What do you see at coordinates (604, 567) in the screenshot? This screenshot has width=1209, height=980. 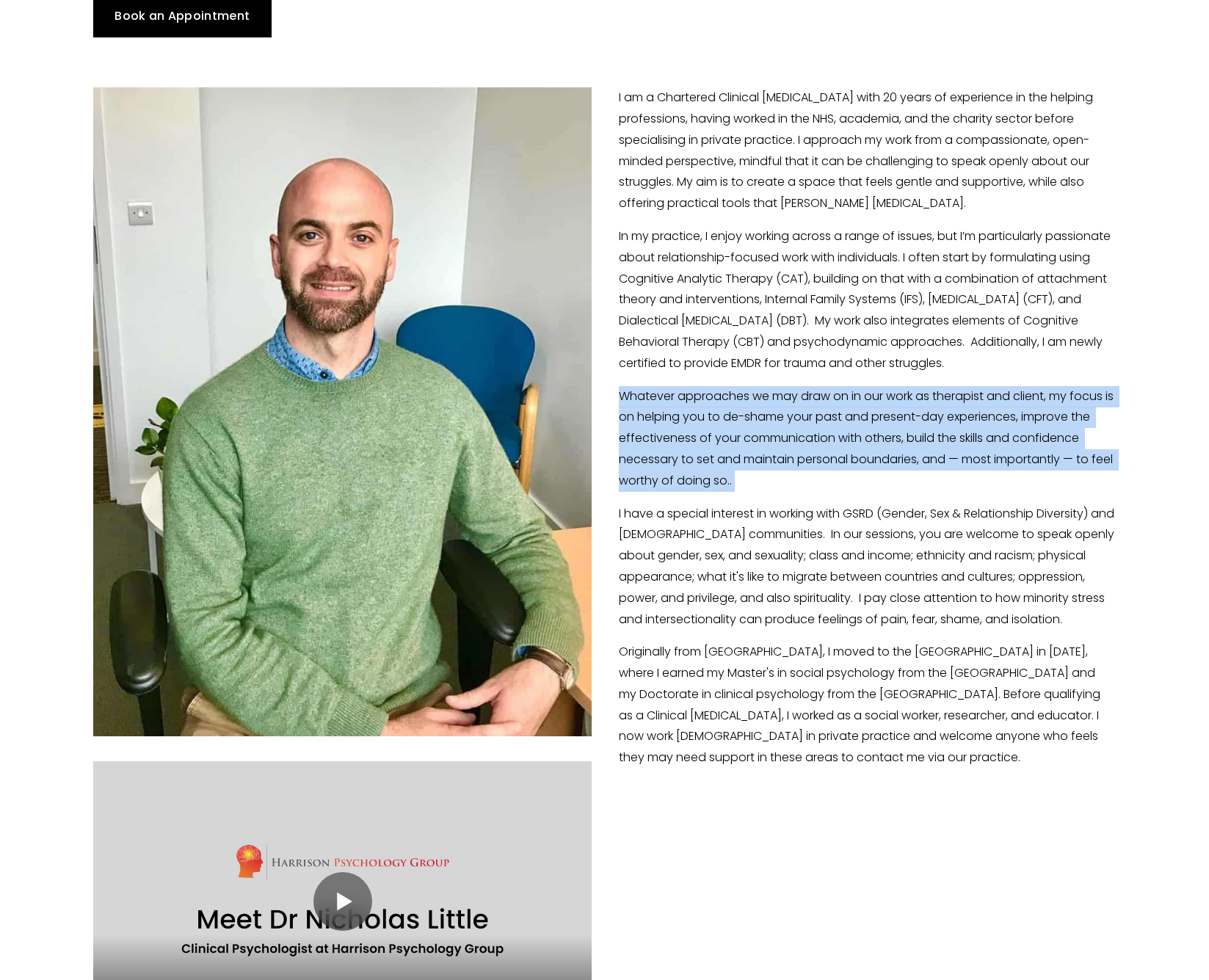 I see `p: I have a special interest in working with GSRD (Gender, Sex & Relationship Diversity) and [DEMOGR...` at bounding box center [604, 567].